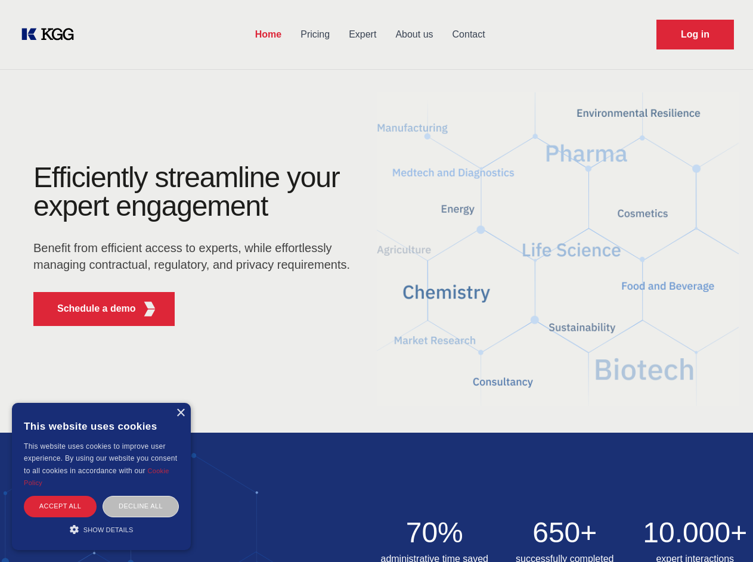  What do you see at coordinates (51, 35) in the screenshot?
I see `a: KOL Knowledge Platform: Talk to Key External Experts (KEE)` at bounding box center [51, 35].